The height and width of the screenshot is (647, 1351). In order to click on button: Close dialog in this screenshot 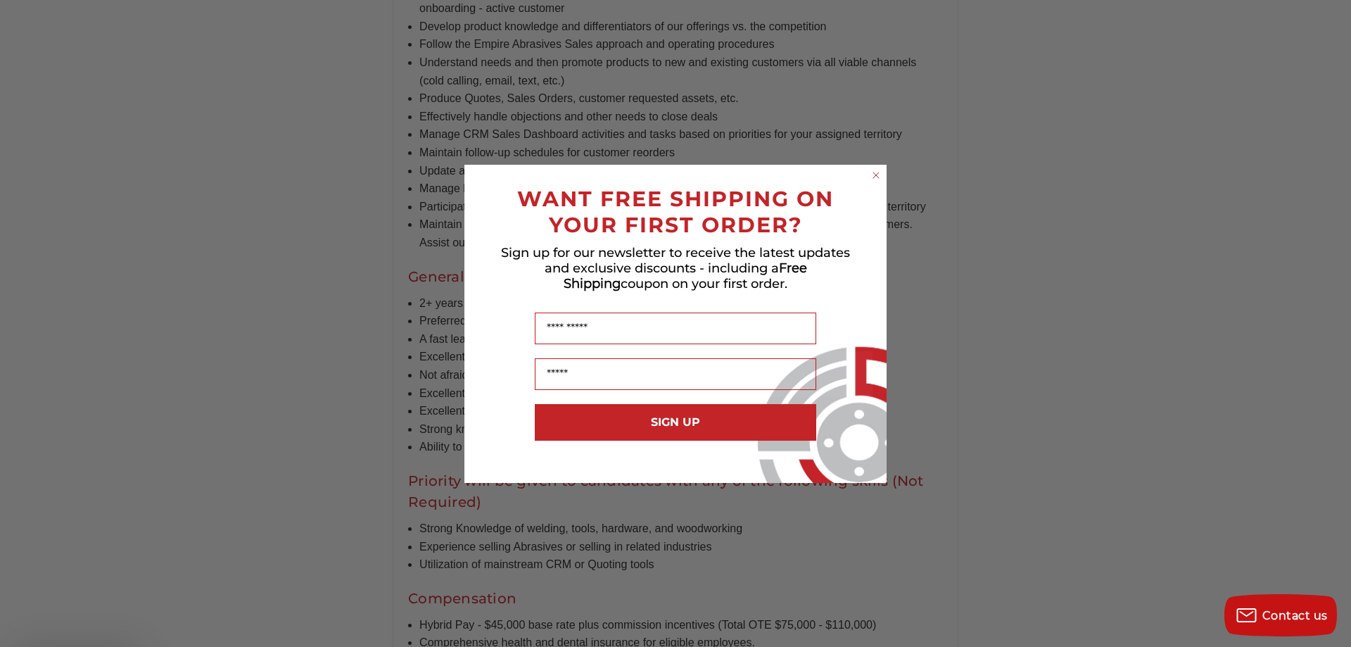, I will do `click(876, 175)`.